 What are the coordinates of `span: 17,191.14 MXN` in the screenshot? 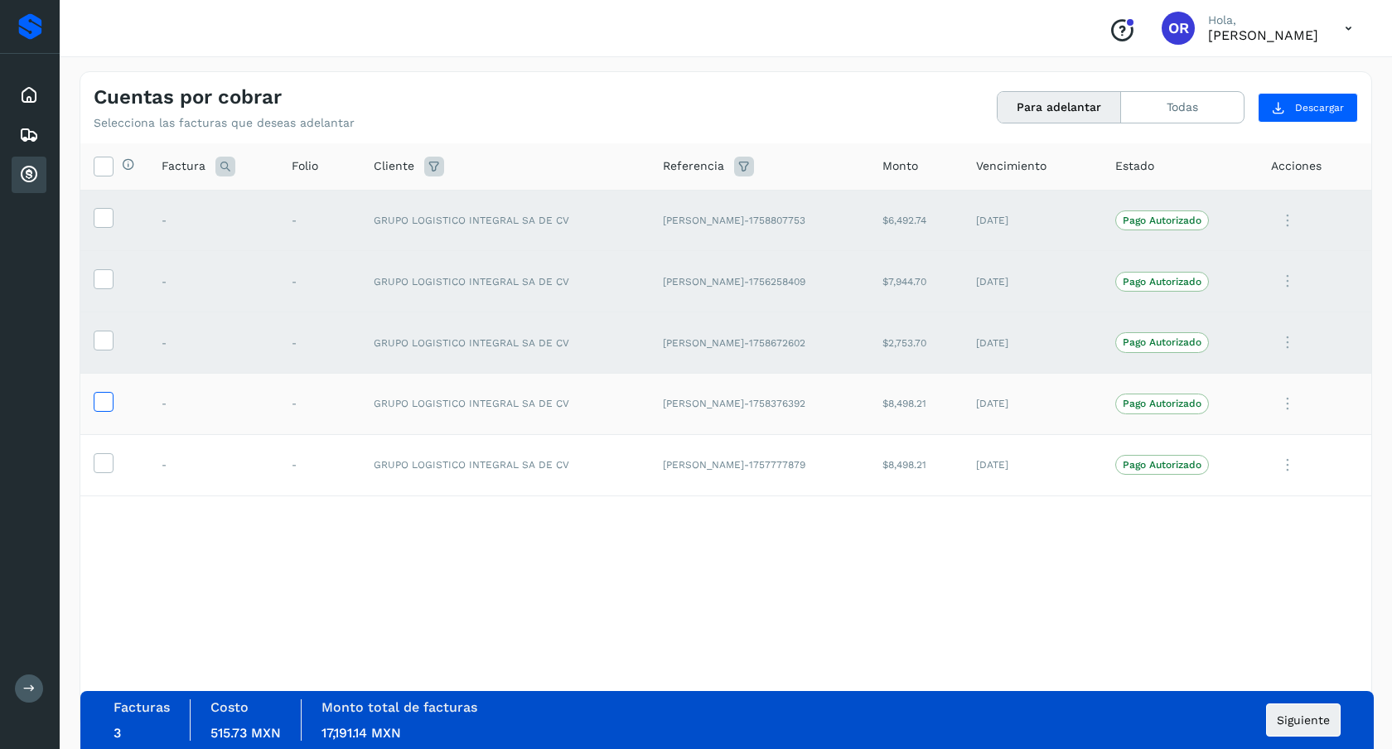 It's located at (361, 733).